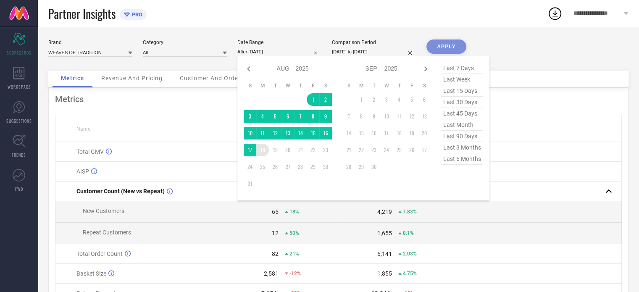 Image resolution: width=639 pixels, height=292 pixels. What do you see at coordinates (349, 167) in the screenshot?
I see `td: Sun Sep 28 2025` at bounding box center [349, 167].